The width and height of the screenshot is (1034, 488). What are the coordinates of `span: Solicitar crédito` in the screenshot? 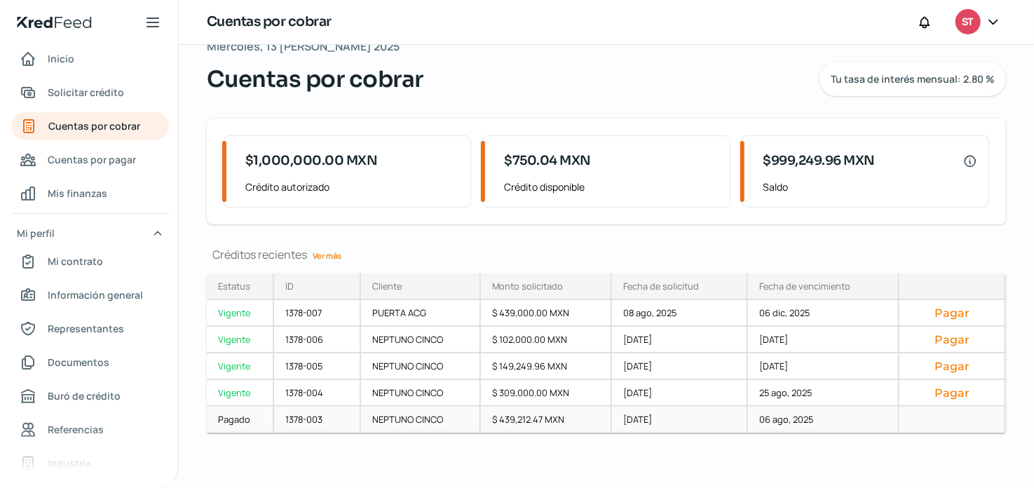 It's located at (86, 92).